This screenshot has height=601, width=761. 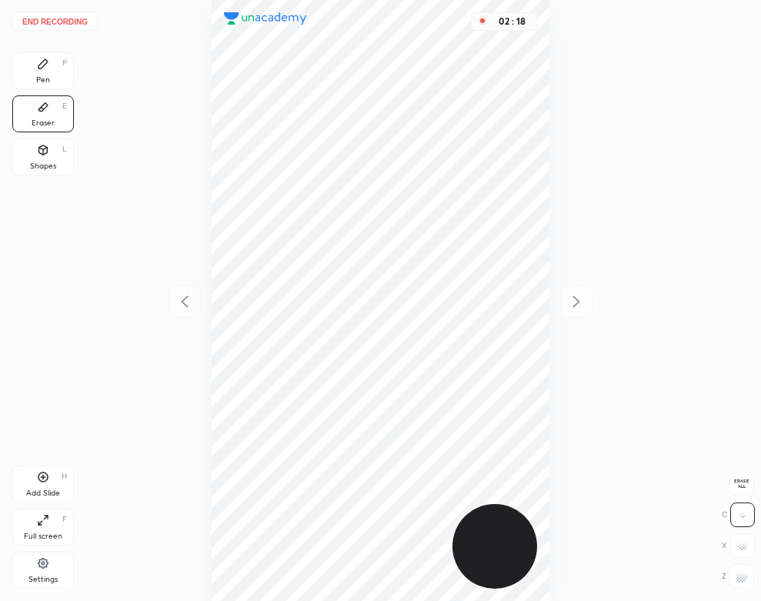 I want to click on div: X, so click(x=738, y=545).